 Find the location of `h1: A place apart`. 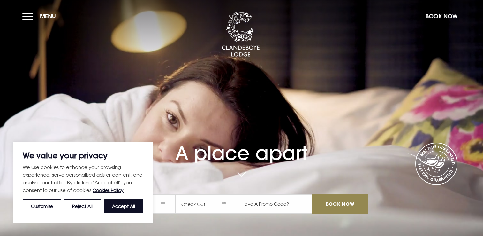

h1: A place apart is located at coordinates (241, 146).